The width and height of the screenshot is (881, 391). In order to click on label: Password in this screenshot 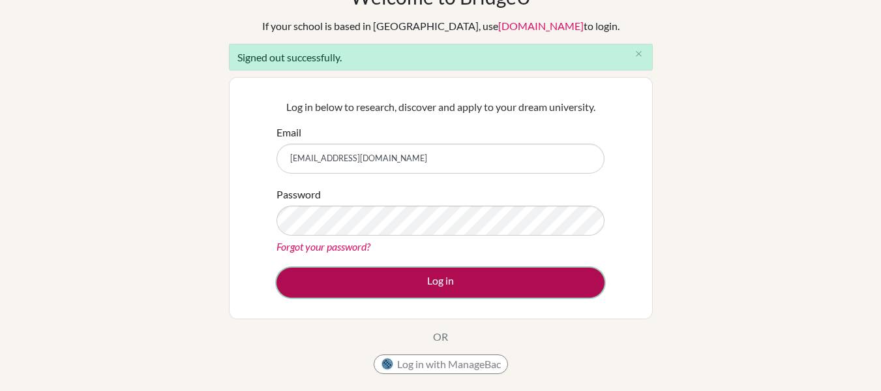, I will do `click(299, 194)`.